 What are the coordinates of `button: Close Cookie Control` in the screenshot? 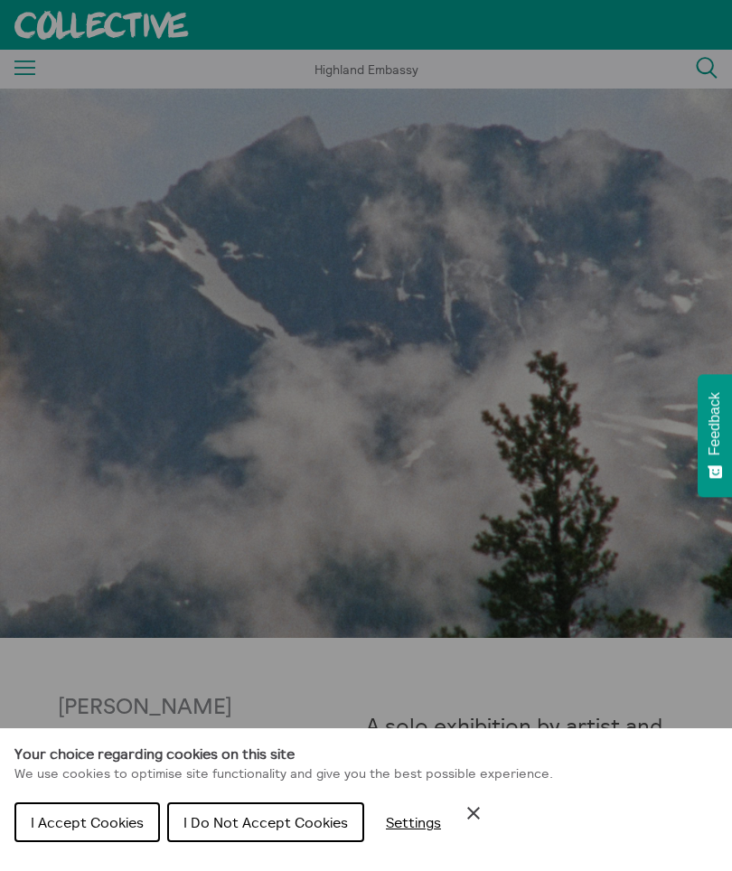 It's located at (474, 813).